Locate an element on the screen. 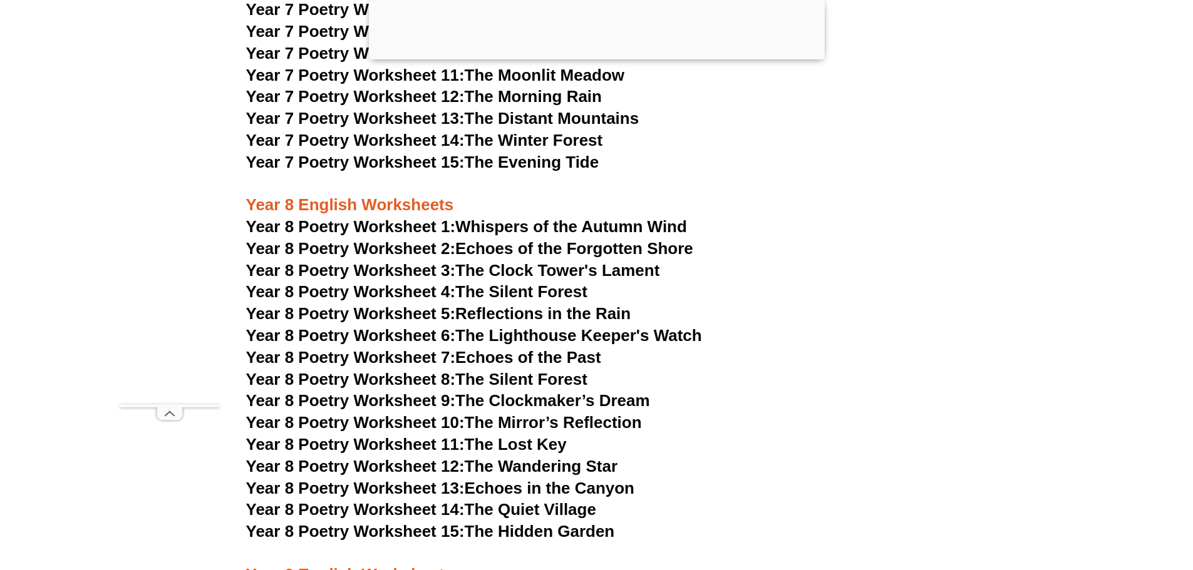  a: Year 8 Poetry Worksheet 1:Whispers of the Autumn Wind is located at coordinates (466, 227).